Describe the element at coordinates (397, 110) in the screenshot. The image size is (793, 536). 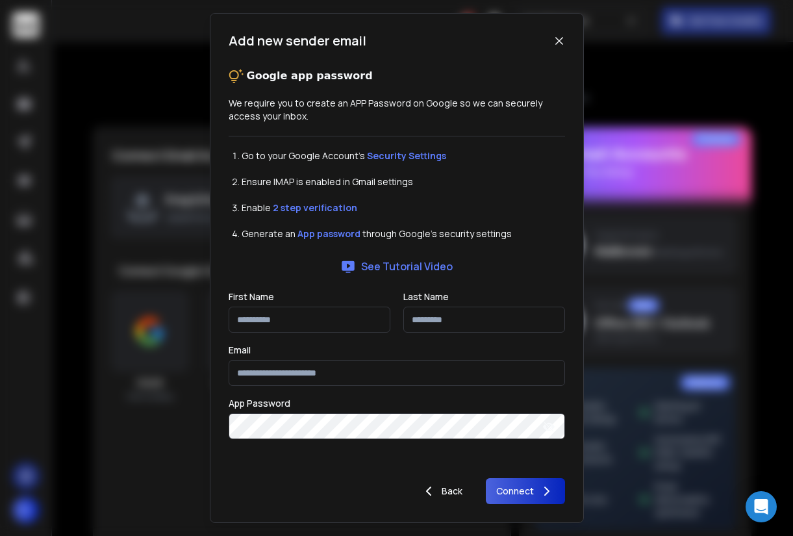
I see `p: We require you to create an APP Password on Google so we can securely access your inbox.` at that location.